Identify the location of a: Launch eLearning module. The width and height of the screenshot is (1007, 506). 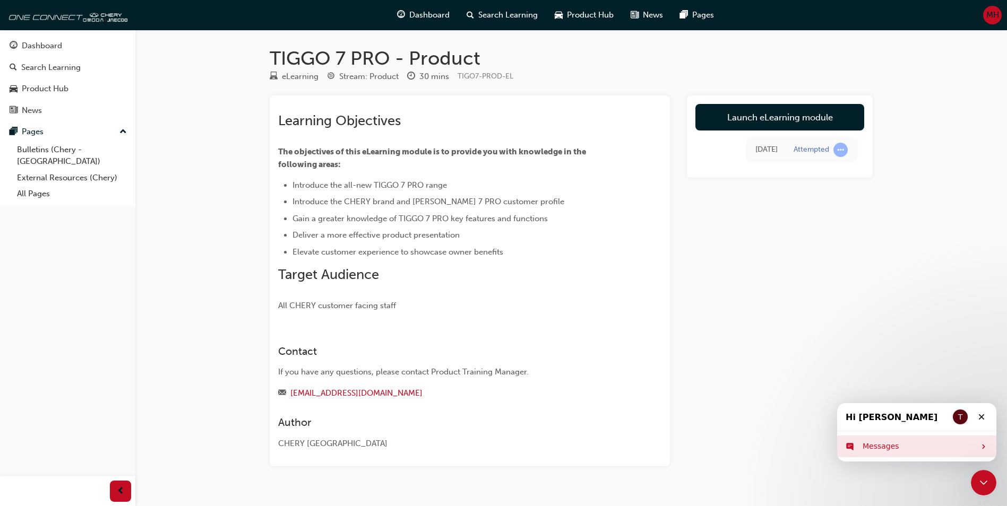
(779, 117).